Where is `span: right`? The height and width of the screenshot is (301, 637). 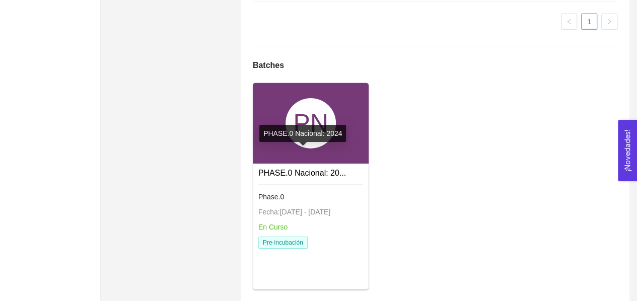 span: right is located at coordinates (610, 22).